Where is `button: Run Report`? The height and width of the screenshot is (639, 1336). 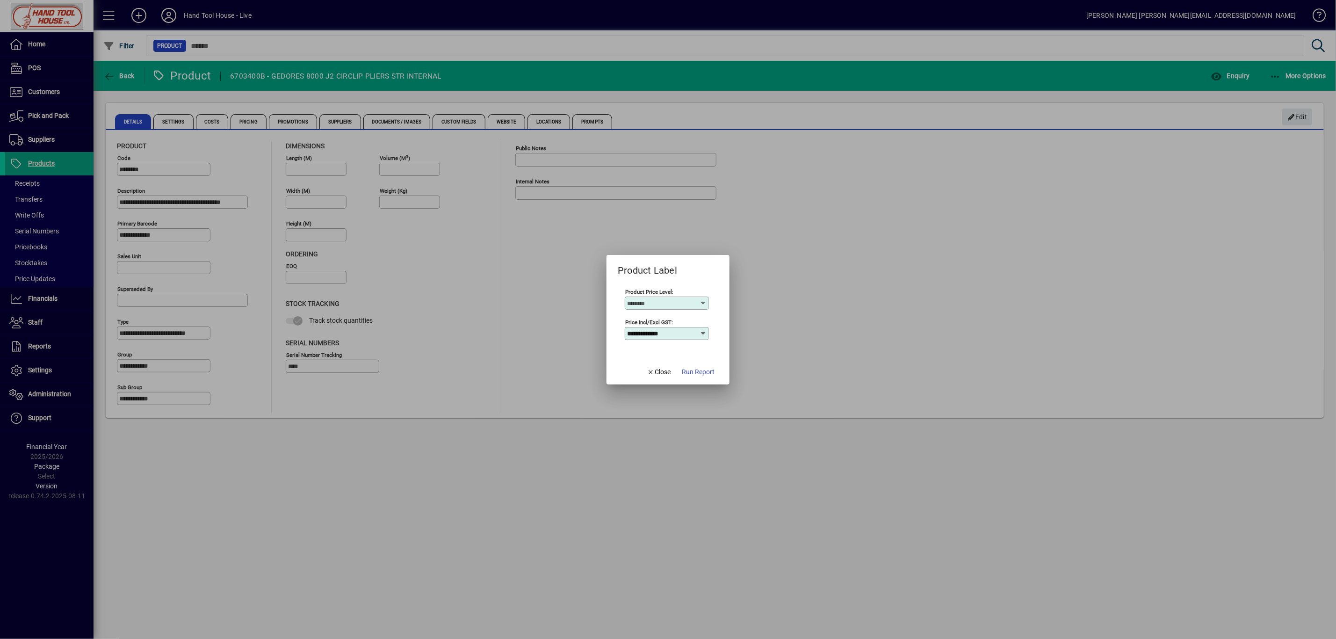 button: Run Report is located at coordinates (698, 372).